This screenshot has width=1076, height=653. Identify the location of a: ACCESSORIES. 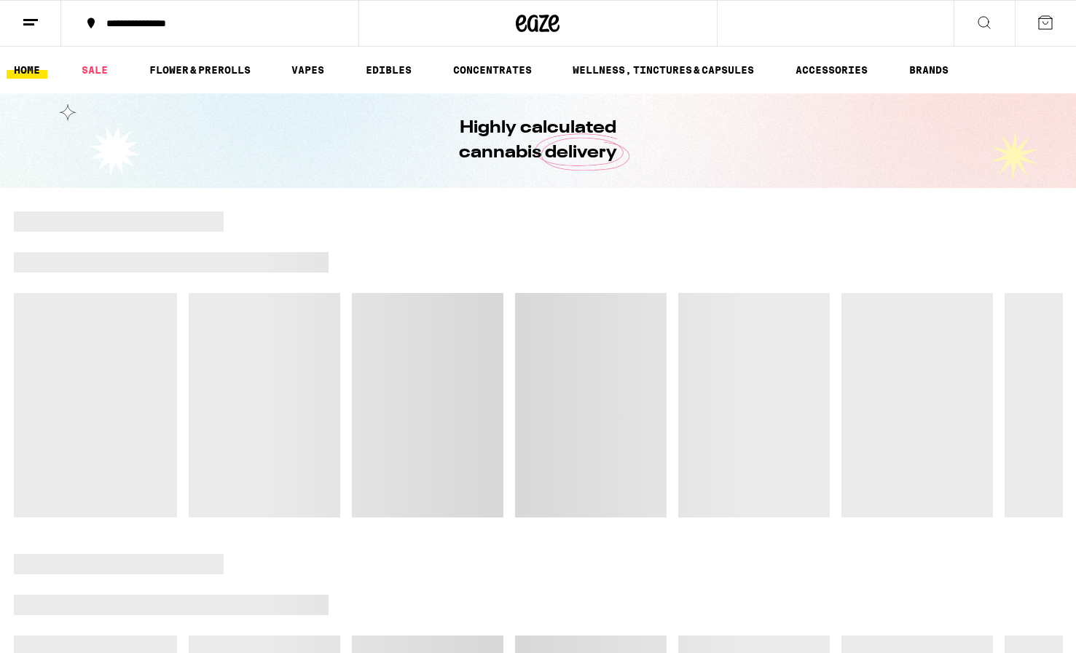
(831, 70).